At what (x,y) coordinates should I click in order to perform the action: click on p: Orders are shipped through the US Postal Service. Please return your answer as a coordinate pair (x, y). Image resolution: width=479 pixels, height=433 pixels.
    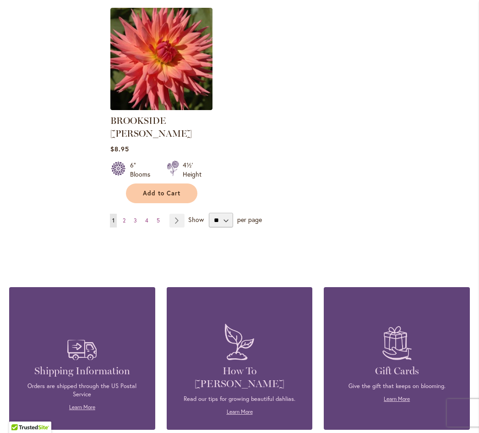
    Looking at the image, I should click on (82, 390).